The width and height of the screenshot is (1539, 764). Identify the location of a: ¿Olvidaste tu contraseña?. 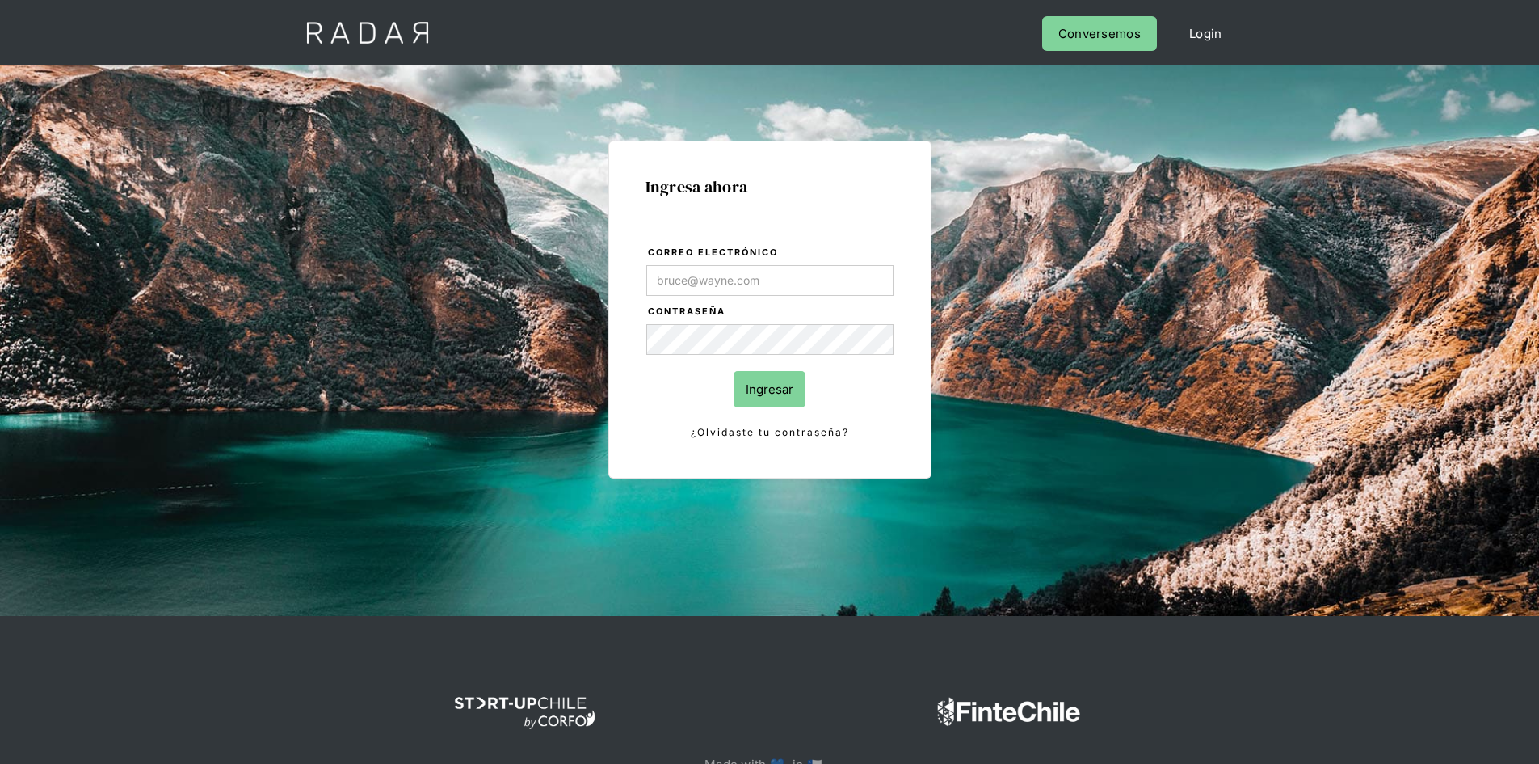
(770, 432).